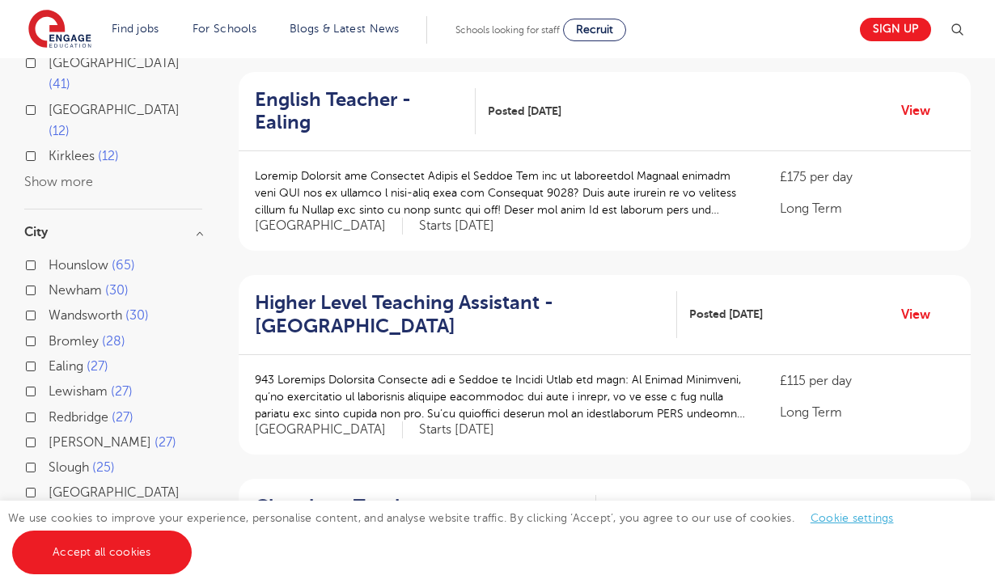  What do you see at coordinates (365, 112) in the screenshot?
I see `a: English Teacher - Ealing` at bounding box center [365, 112].